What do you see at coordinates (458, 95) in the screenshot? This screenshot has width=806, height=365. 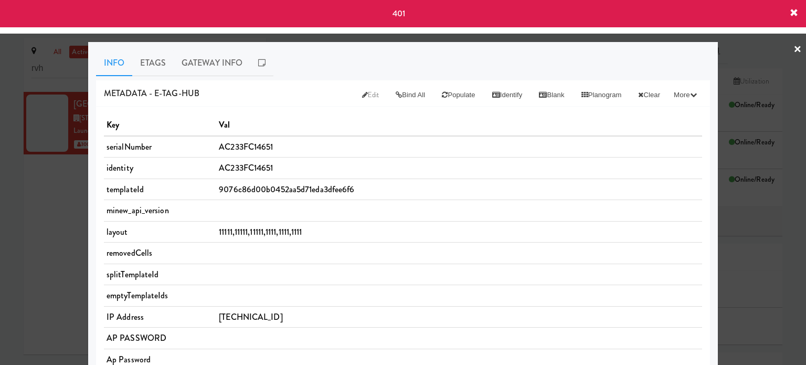 I see `button: Populate` at bounding box center [458, 95].